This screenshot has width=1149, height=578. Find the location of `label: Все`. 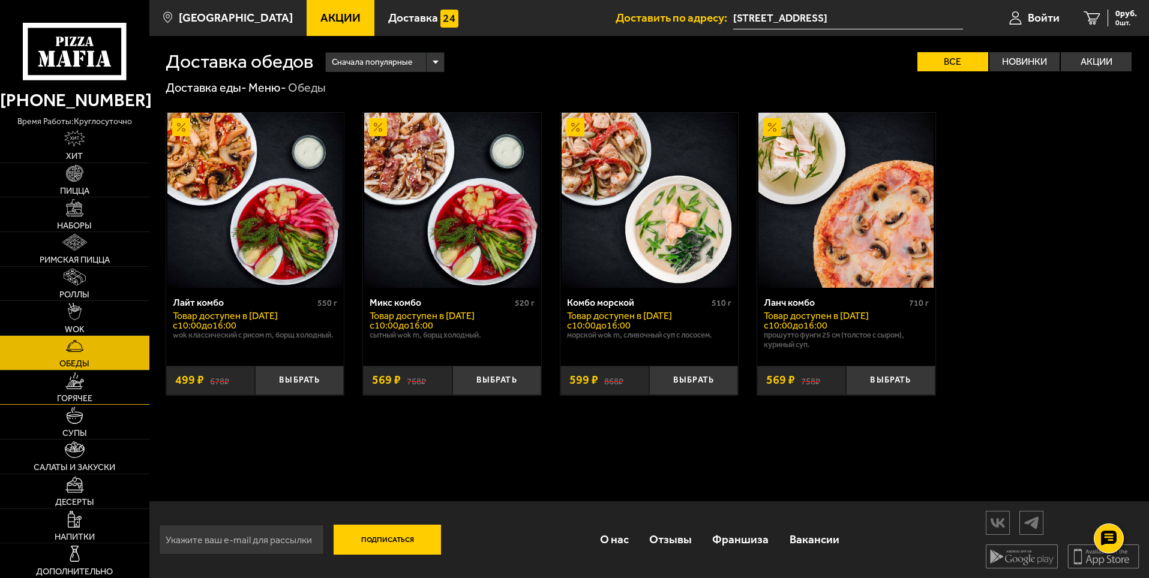

label: Все is located at coordinates (953, 62).